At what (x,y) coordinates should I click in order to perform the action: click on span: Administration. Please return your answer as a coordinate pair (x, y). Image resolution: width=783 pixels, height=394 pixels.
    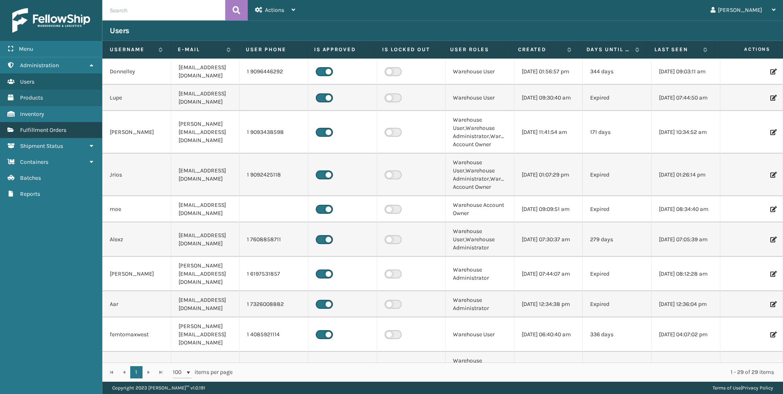
    Looking at the image, I should click on (39, 65).